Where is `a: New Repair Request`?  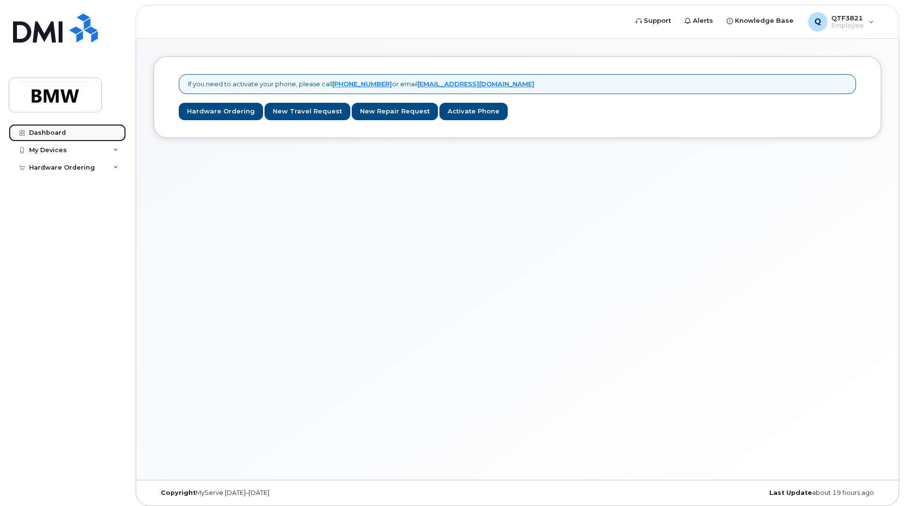
a: New Repair Request is located at coordinates (395, 111).